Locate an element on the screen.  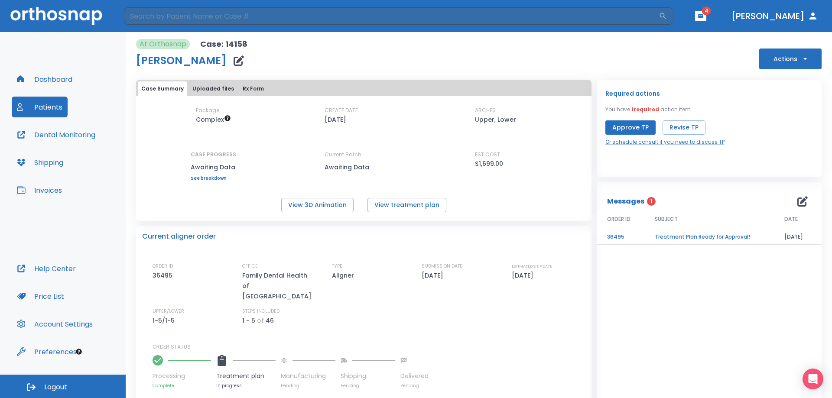
p: Case: 14158 is located at coordinates (224, 44).